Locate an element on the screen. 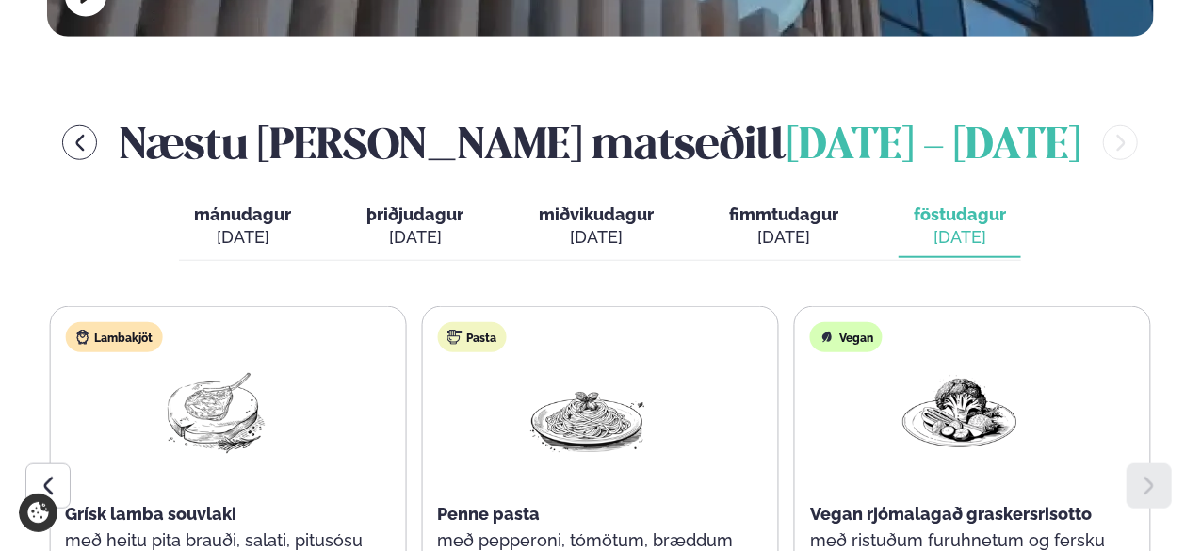  span: Vegan rjómalagað graskersrisotto is located at coordinates (951, 513).